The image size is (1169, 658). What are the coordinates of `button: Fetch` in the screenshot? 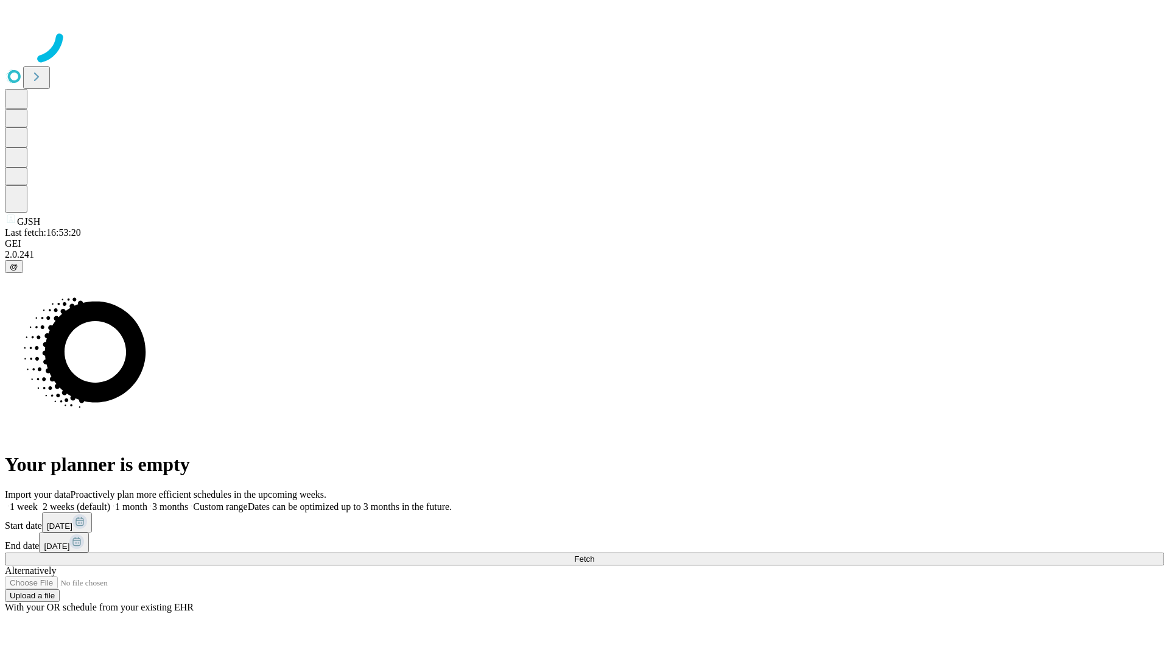 It's located at (585, 558).